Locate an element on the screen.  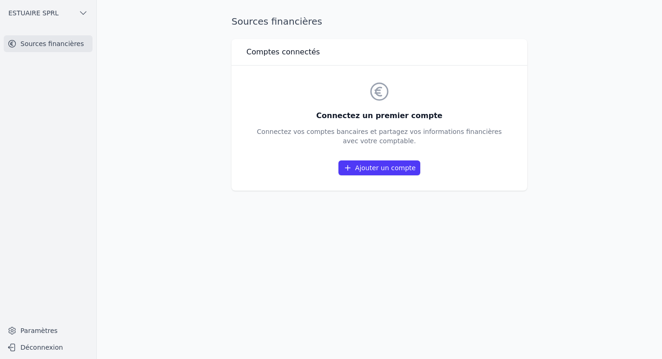
h3: Connectez un premier compte is located at coordinates (379, 116).